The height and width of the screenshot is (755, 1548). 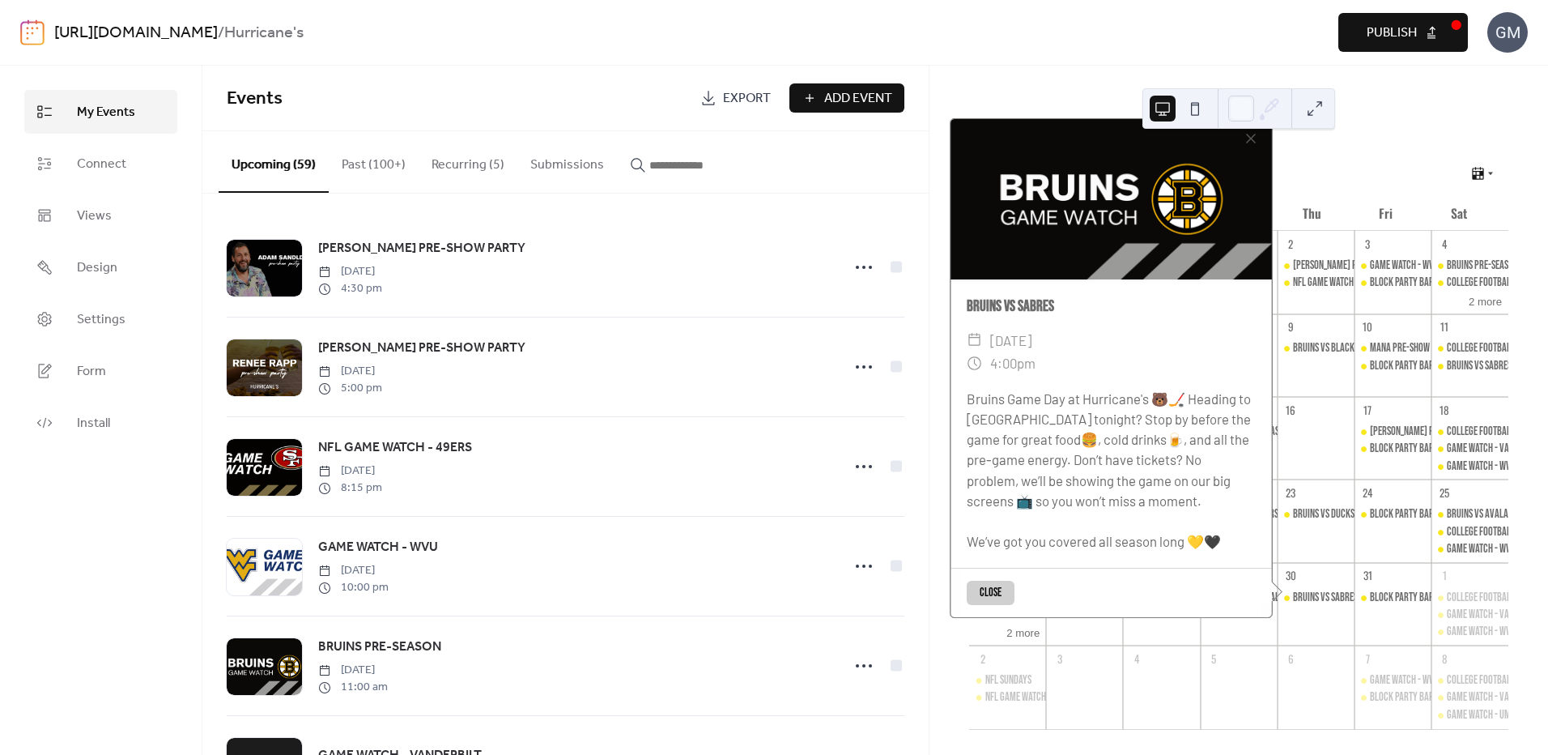 What do you see at coordinates (32, 32) in the screenshot?
I see `img: logo` at bounding box center [32, 32].